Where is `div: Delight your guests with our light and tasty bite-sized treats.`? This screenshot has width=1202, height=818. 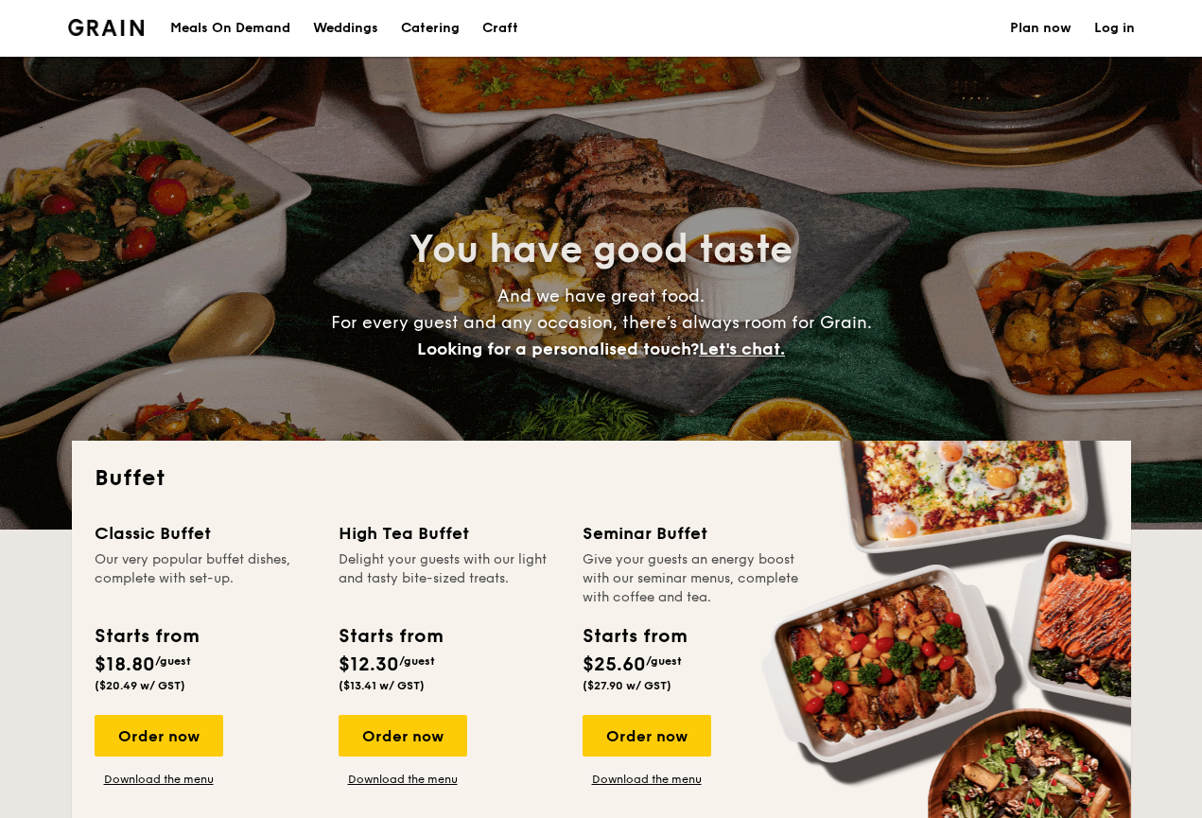 div: Delight your guests with our light and tasty bite-sized treats. is located at coordinates (449, 579).